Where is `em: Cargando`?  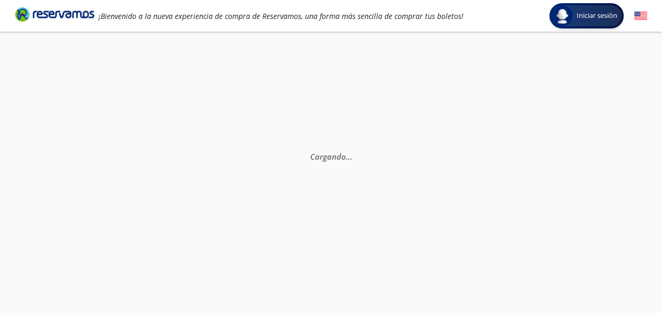
em: Cargando is located at coordinates (331, 156).